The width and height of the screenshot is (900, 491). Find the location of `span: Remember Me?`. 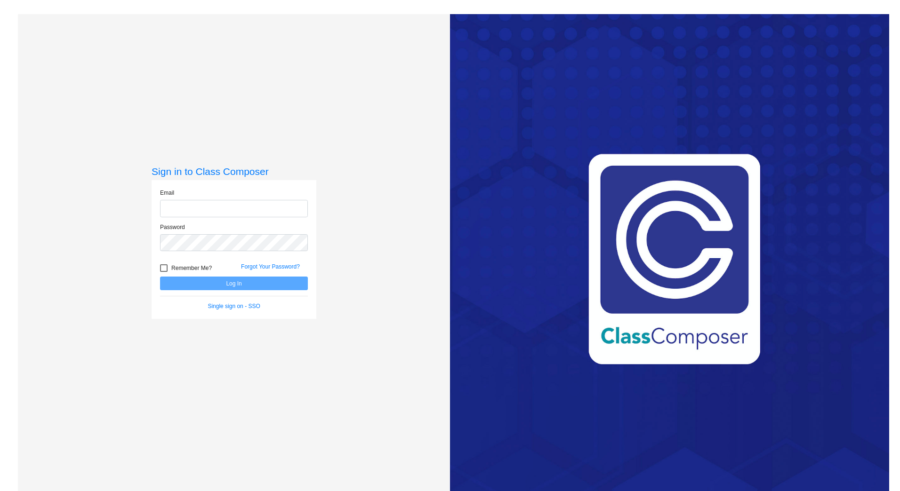

span: Remember Me? is located at coordinates (191, 268).